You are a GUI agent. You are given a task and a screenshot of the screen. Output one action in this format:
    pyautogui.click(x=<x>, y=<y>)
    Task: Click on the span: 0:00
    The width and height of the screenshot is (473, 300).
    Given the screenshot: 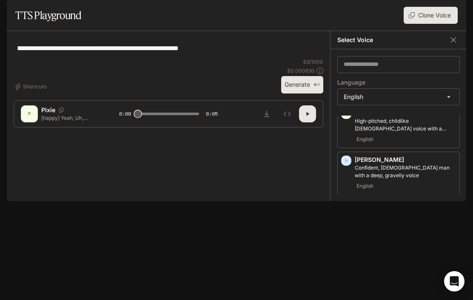 What is the action you would take?
    pyautogui.click(x=125, y=114)
    